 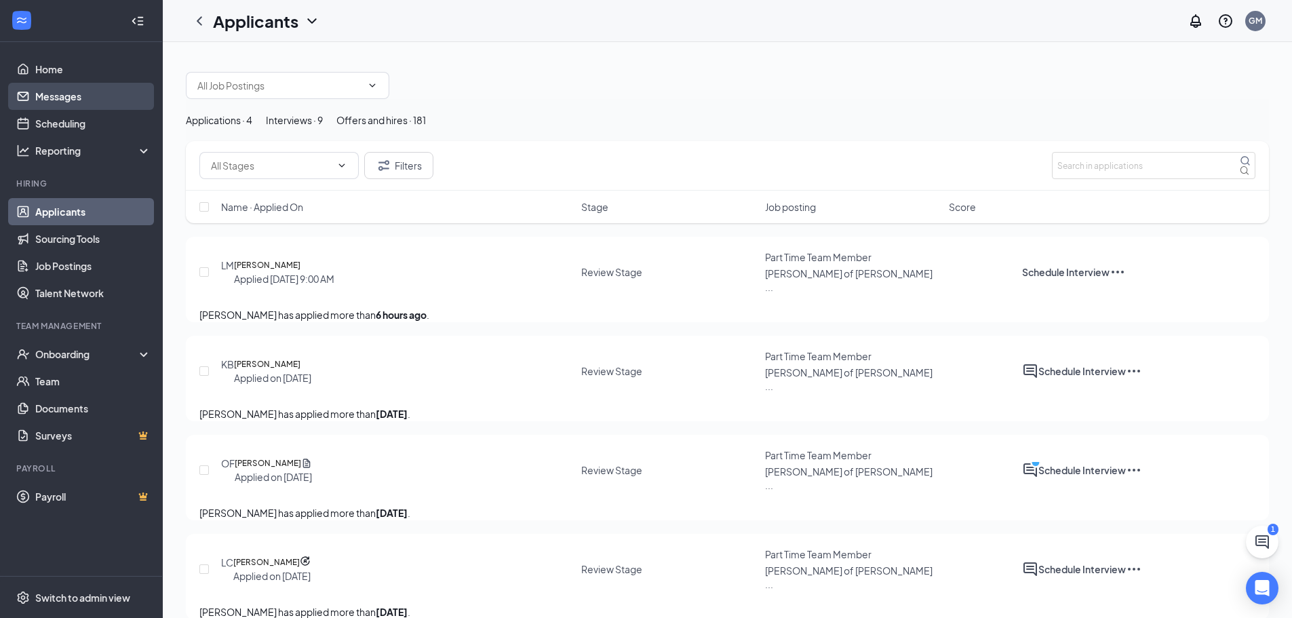 I want to click on a: PayrollCrown, so click(x=93, y=497).